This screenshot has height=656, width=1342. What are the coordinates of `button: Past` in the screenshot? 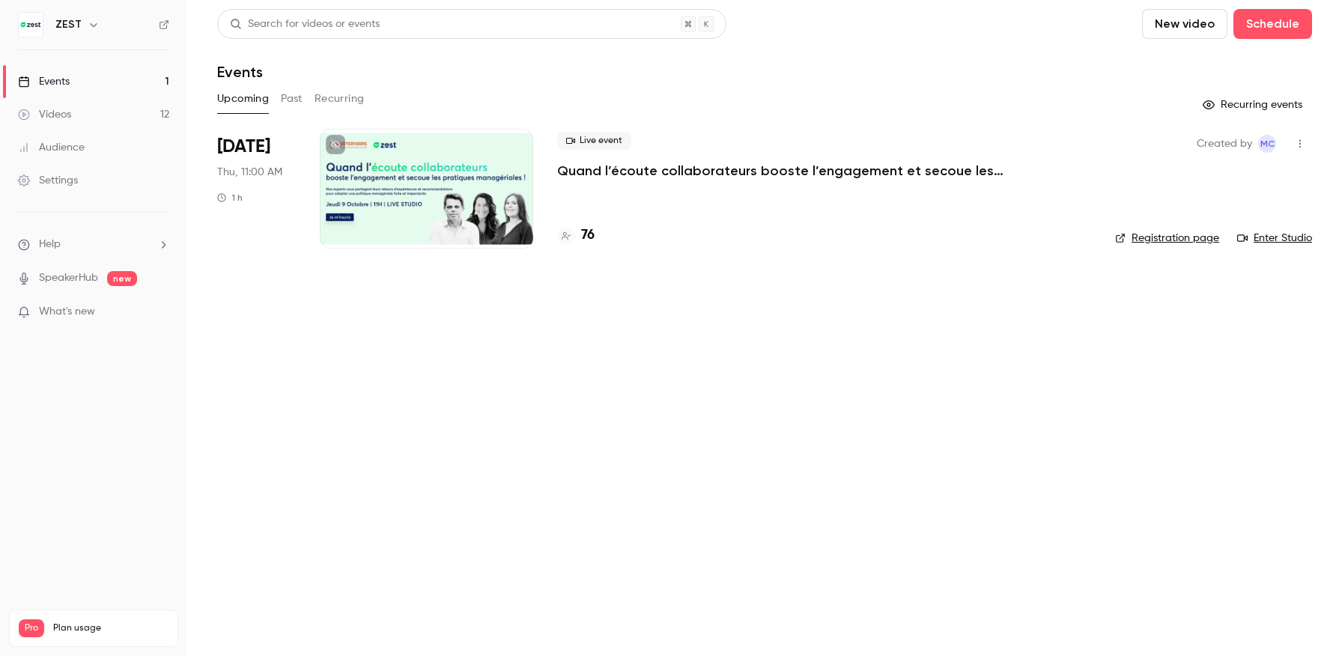 It's located at (291, 99).